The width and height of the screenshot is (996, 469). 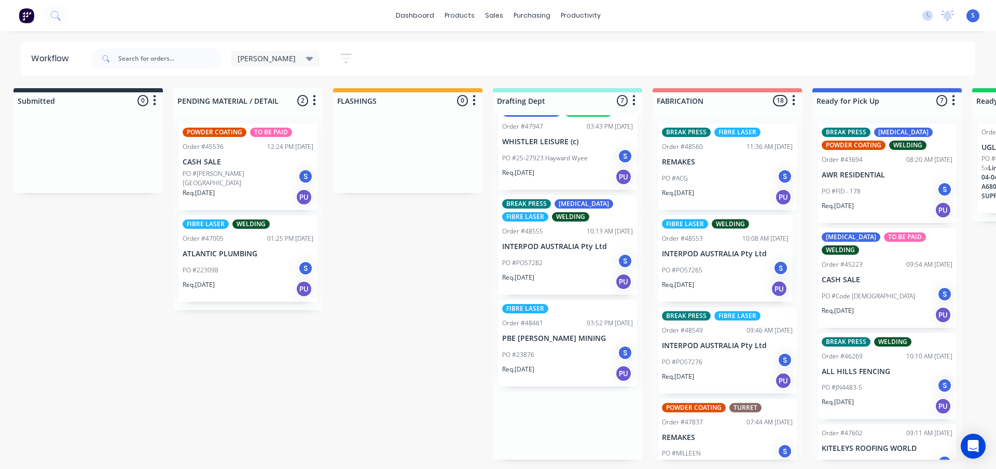 I want to click on div: Order #48560, so click(x=682, y=147).